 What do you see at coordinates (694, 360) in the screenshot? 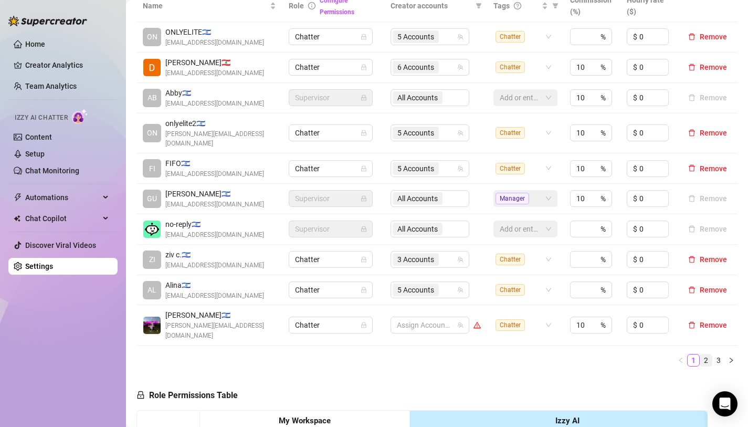
I see `li: 1` at bounding box center [694, 360].